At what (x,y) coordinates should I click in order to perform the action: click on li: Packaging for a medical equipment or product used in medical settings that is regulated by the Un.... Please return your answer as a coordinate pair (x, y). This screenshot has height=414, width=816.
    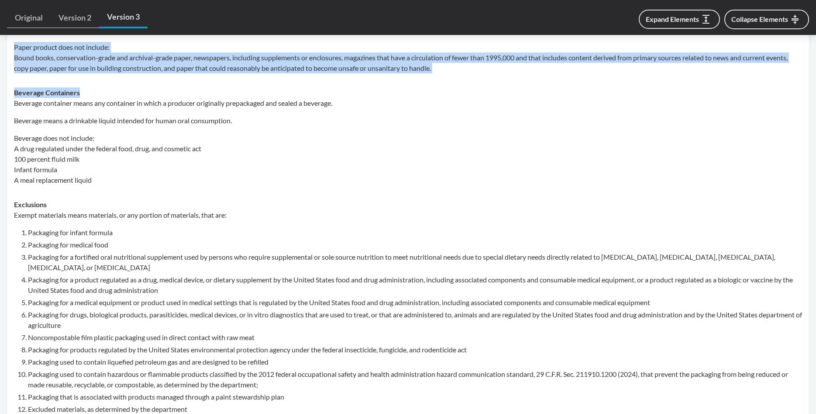
    Looking at the image, I should click on (415, 302).